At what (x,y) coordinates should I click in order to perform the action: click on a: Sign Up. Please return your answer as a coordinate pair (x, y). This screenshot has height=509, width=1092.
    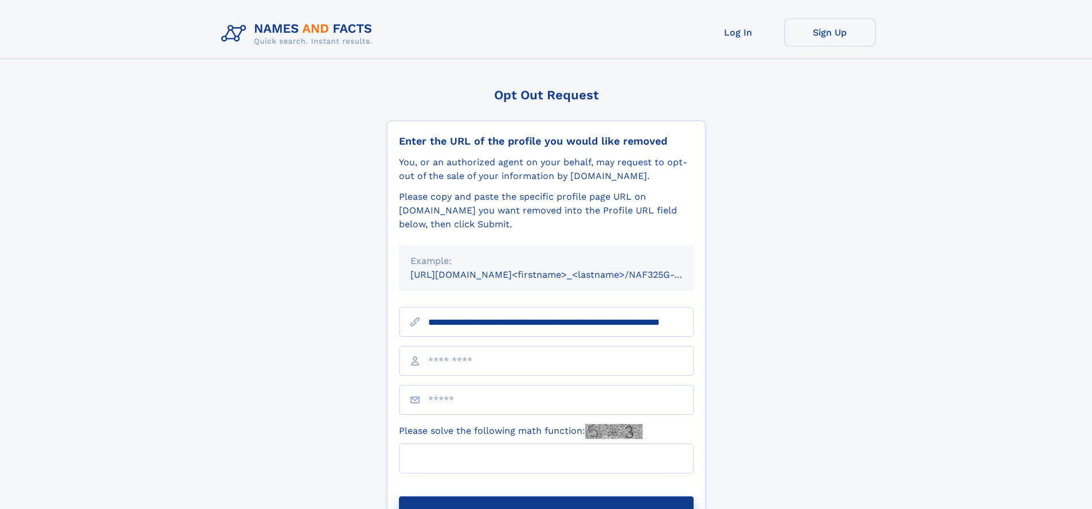
    Looking at the image, I should click on (830, 32).